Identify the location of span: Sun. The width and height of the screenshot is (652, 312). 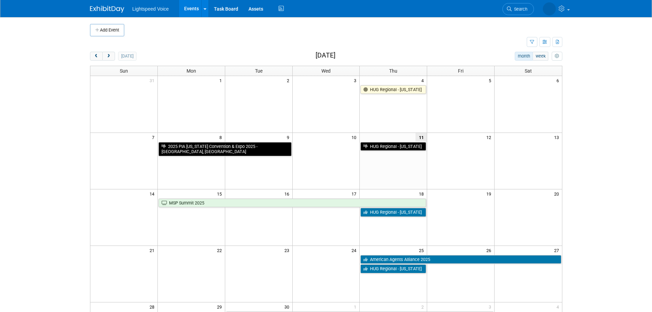
(124, 71).